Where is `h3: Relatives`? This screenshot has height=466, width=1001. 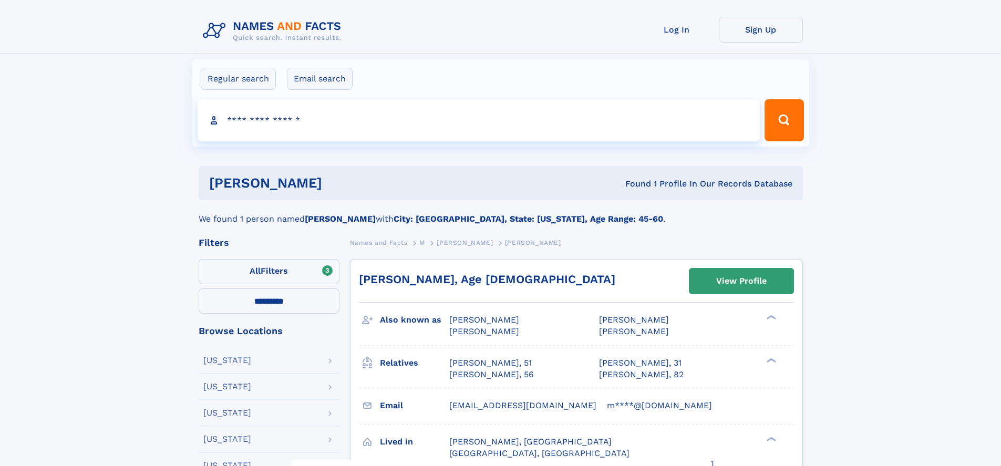
h3: Relatives is located at coordinates (415, 363).